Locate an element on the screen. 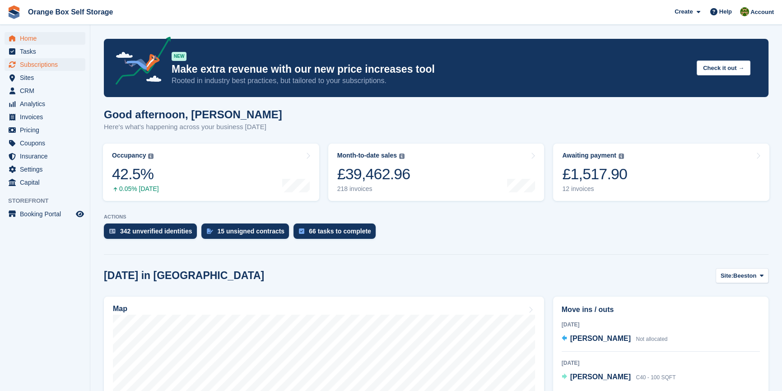  span: Sites is located at coordinates (47, 78).